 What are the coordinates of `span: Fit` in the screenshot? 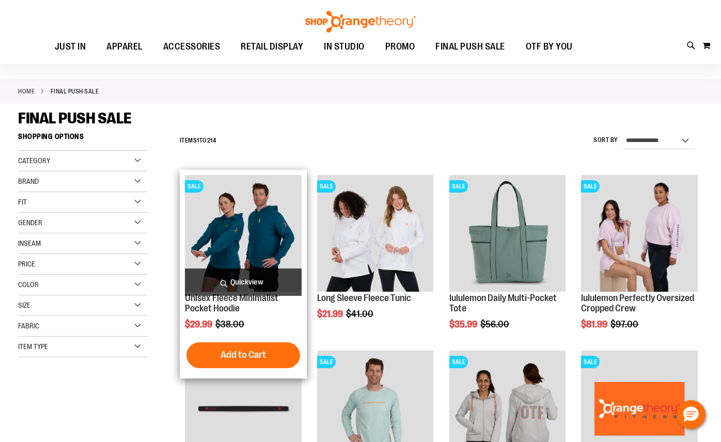 It's located at (22, 202).